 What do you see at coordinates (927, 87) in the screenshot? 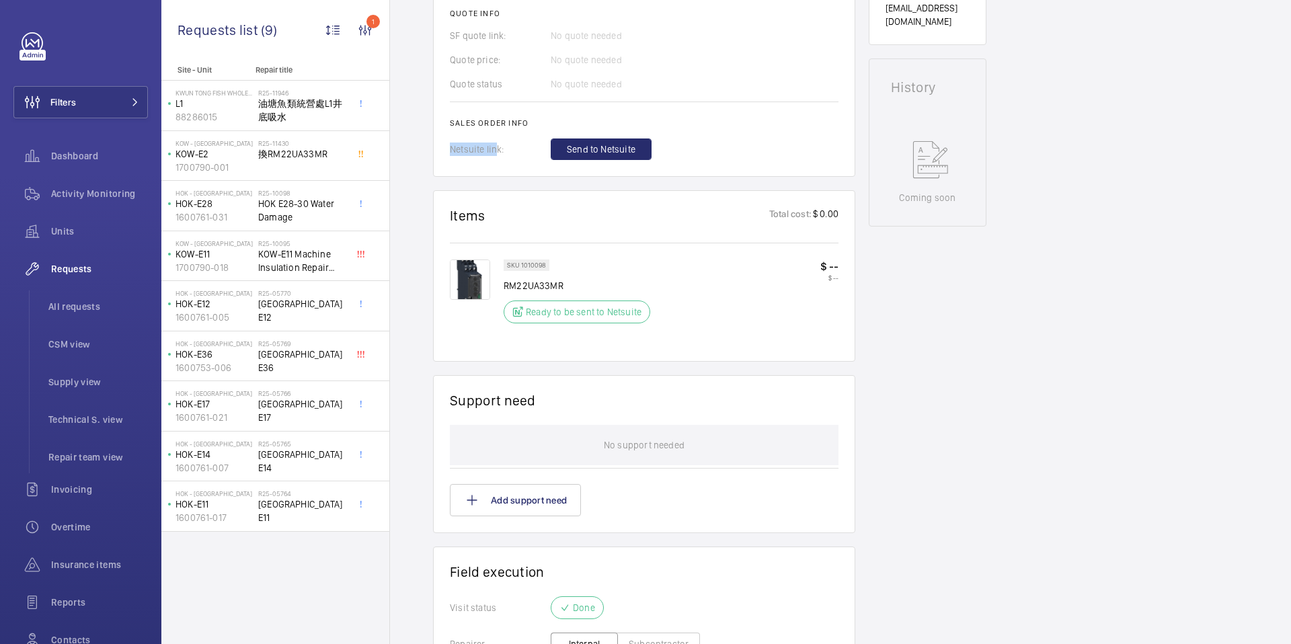
I see `h1: History` at bounding box center [927, 87].